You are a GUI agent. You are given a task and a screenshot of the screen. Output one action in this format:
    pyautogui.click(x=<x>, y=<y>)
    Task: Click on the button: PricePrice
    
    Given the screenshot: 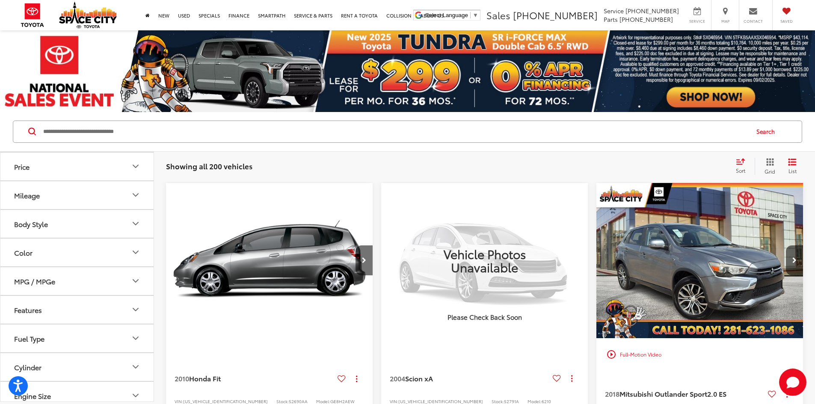 What is the action you would take?
    pyautogui.click(x=77, y=166)
    